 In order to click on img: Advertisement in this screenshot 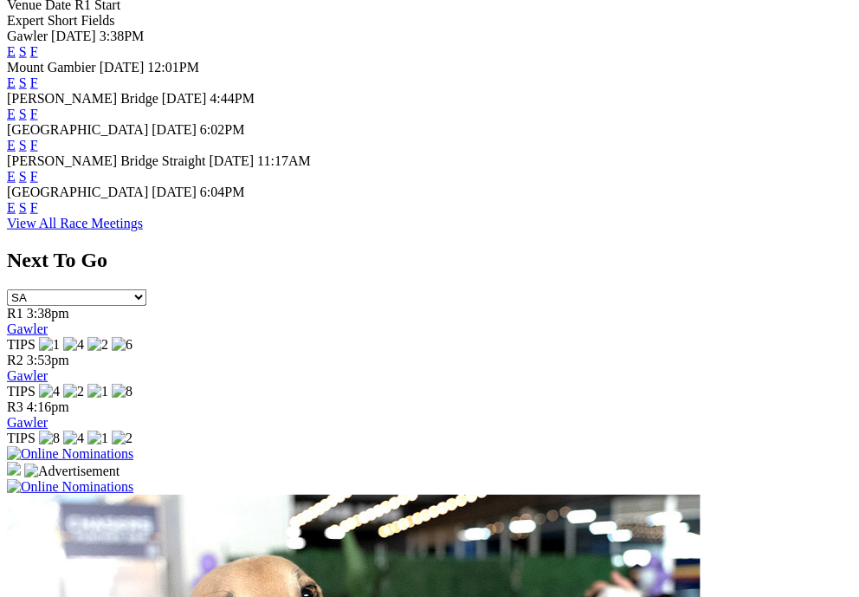, I will do `click(72, 471)`.